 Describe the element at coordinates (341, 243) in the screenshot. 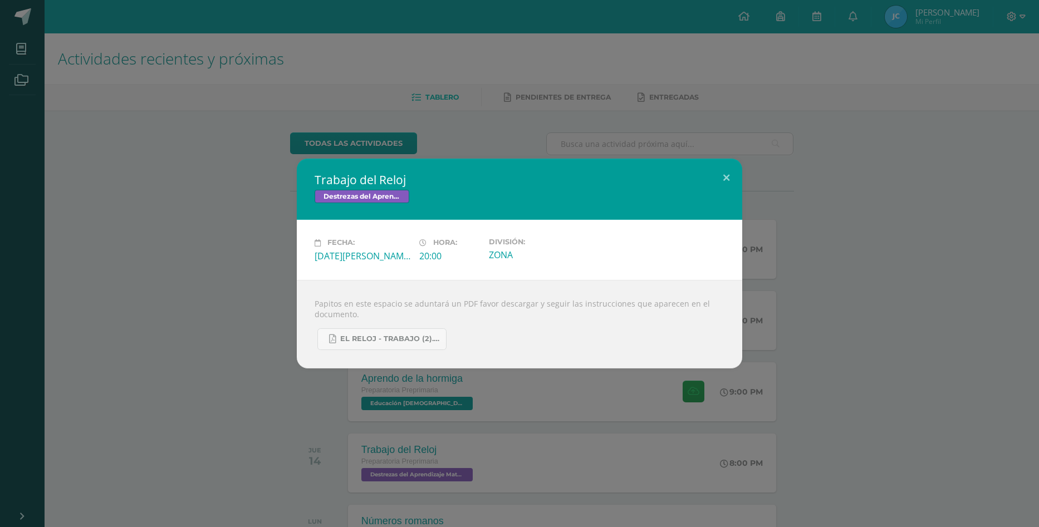

I see `span: Fecha:` at that location.